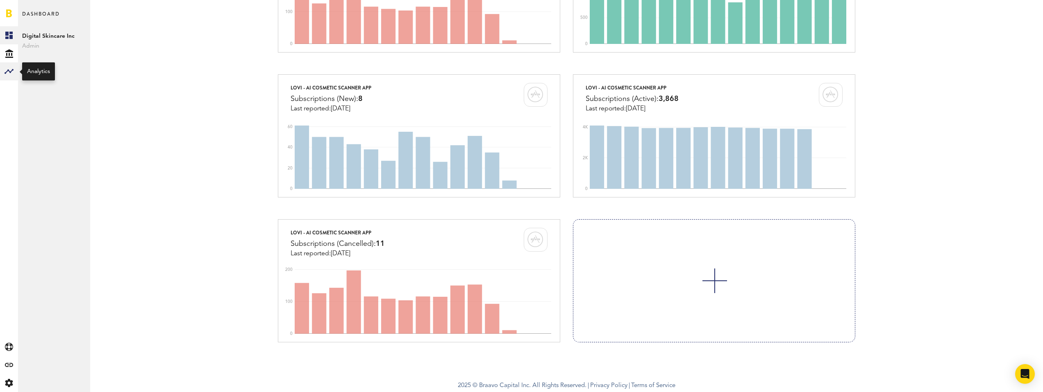 The width and height of the screenshot is (1043, 392). I want to click on div: Subscriptions (Cancelled):, so click(338, 244).